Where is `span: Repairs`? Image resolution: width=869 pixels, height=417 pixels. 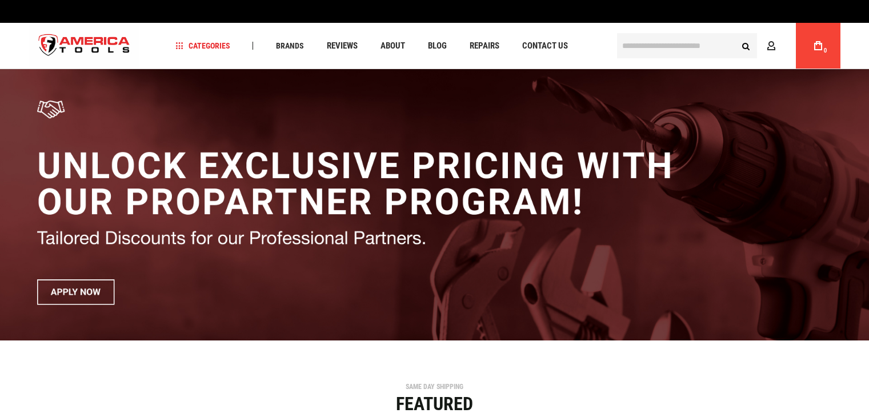 span: Repairs is located at coordinates (485, 46).